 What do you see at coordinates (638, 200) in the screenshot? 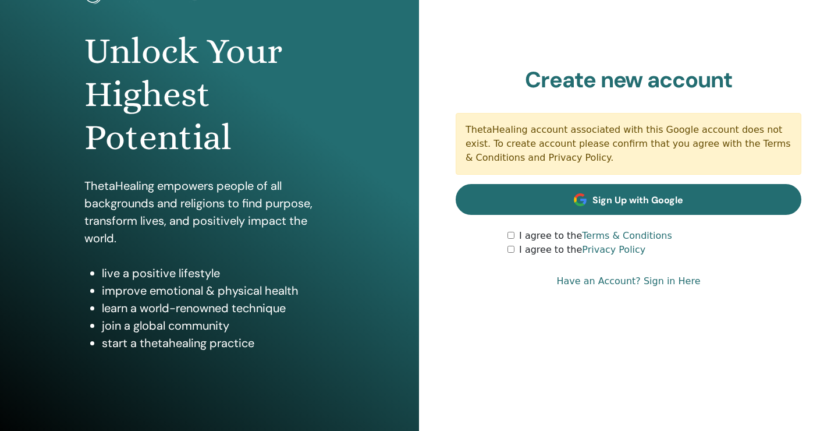
I see `span: Sign Up with Google` at bounding box center [638, 200].